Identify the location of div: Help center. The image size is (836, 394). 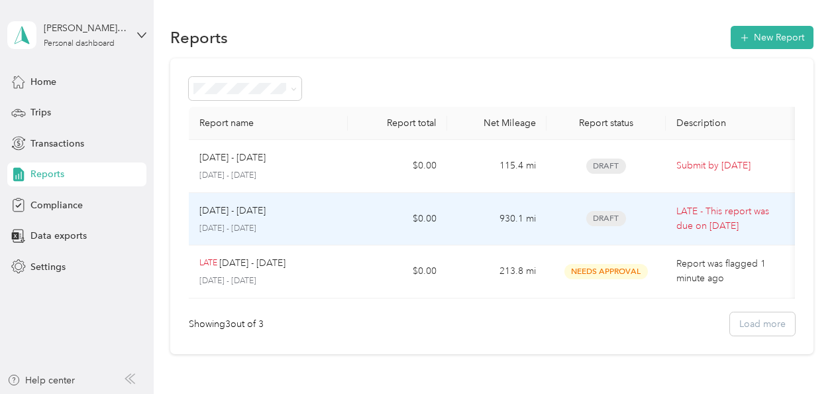
(41, 380).